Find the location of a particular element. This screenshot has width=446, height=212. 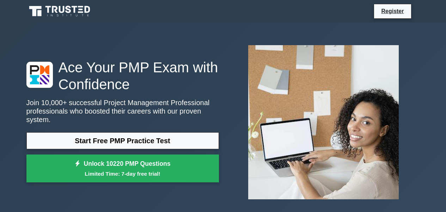

a: Unlock 10220 PMP QuestionsLimited Time: 7-day free trial! is located at coordinates (123, 169).